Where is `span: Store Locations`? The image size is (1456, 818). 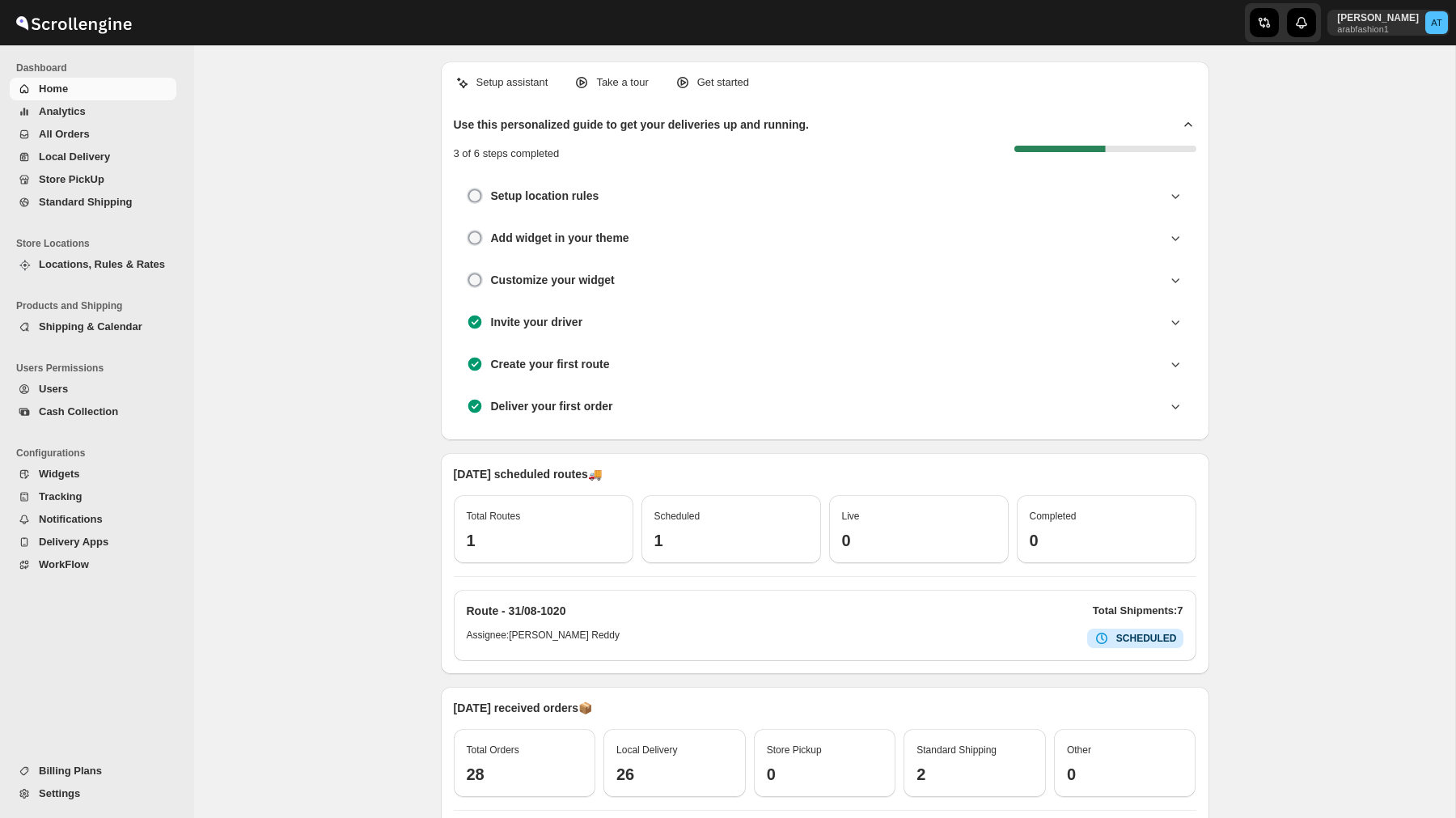 span: Store Locations is located at coordinates (100, 243).